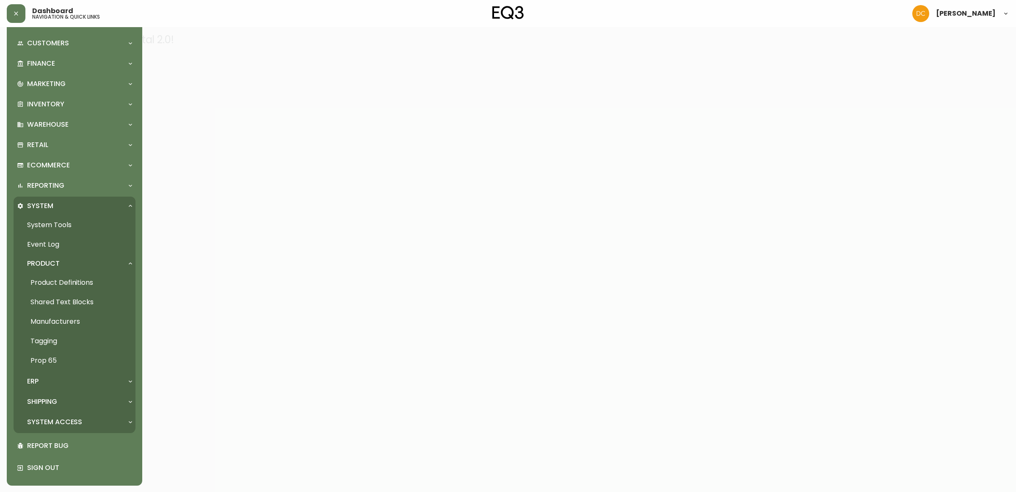  Describe the element at coordinates (75, 104) in the screenshot. I see `div: Inventory` at that location.